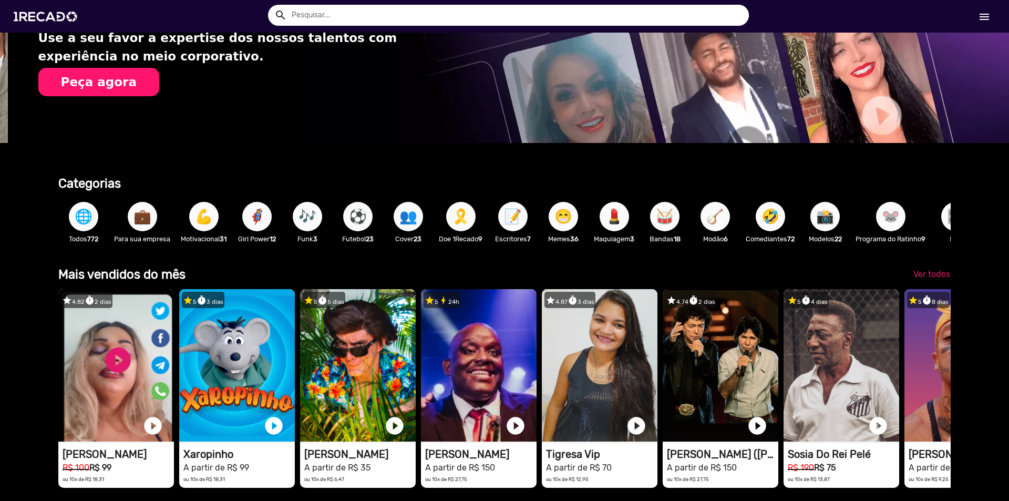 The width and height of the screenshot is (1009, 501). I want to click on b: 6, so click(725, 238).